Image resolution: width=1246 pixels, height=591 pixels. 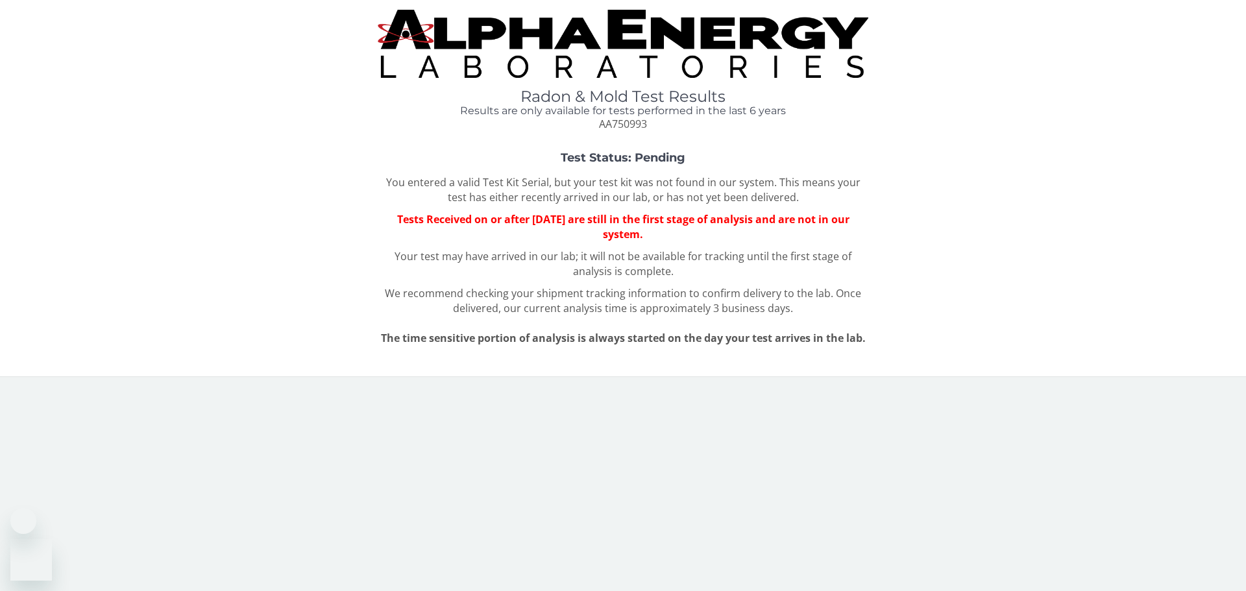 I want to click on p: Your test may have arrived in our lab; it will not be available for tracking until the first stag..., so click(x=623, y=264).